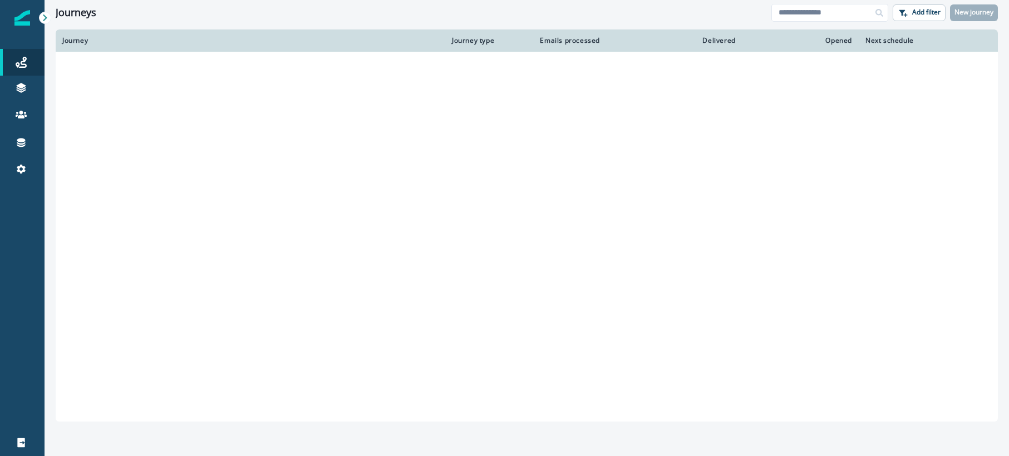  I want to click on div: Journey, so click(250, 41).